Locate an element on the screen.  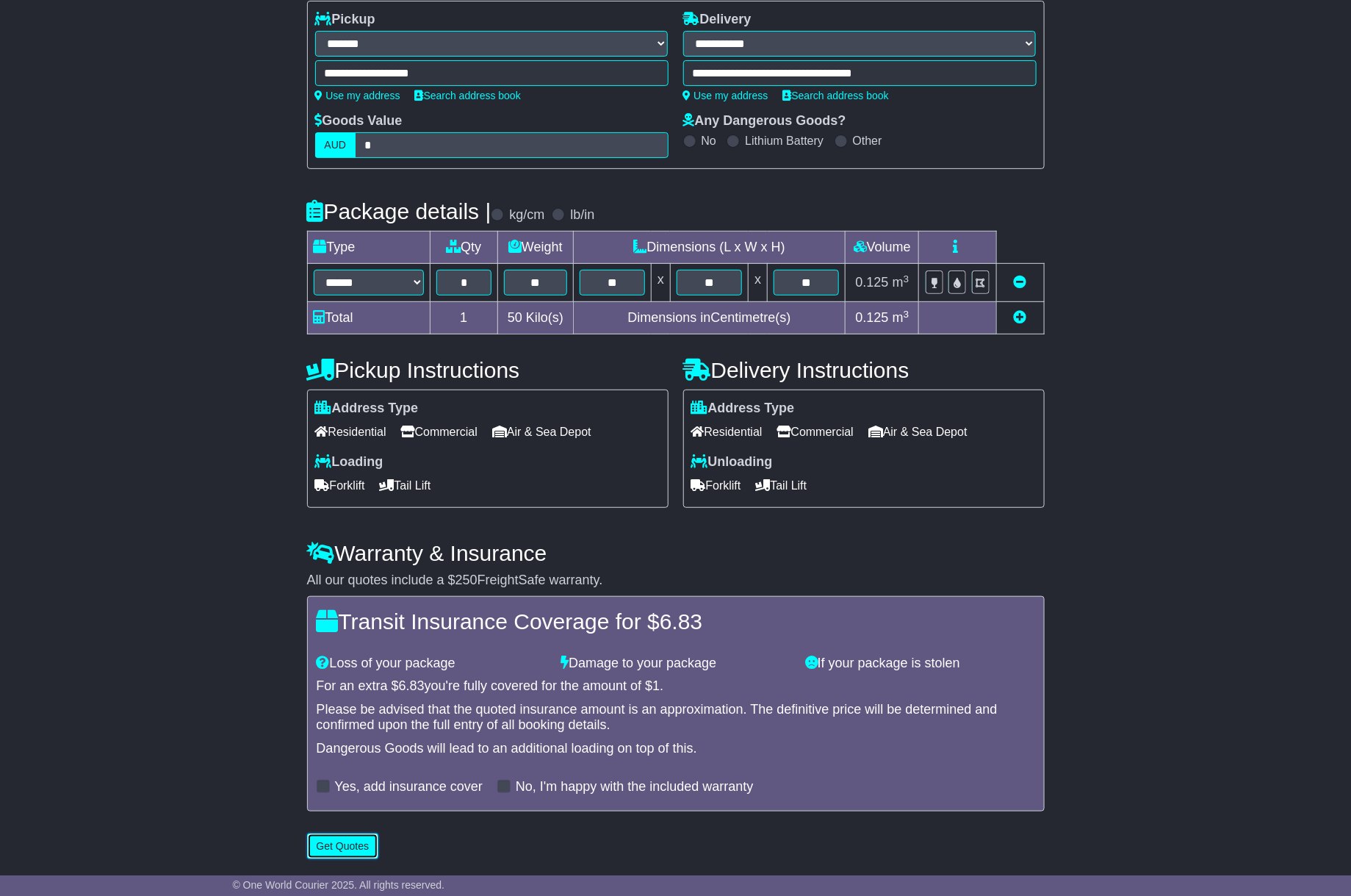
label: kg/cm is located at coordinates (527, 215).